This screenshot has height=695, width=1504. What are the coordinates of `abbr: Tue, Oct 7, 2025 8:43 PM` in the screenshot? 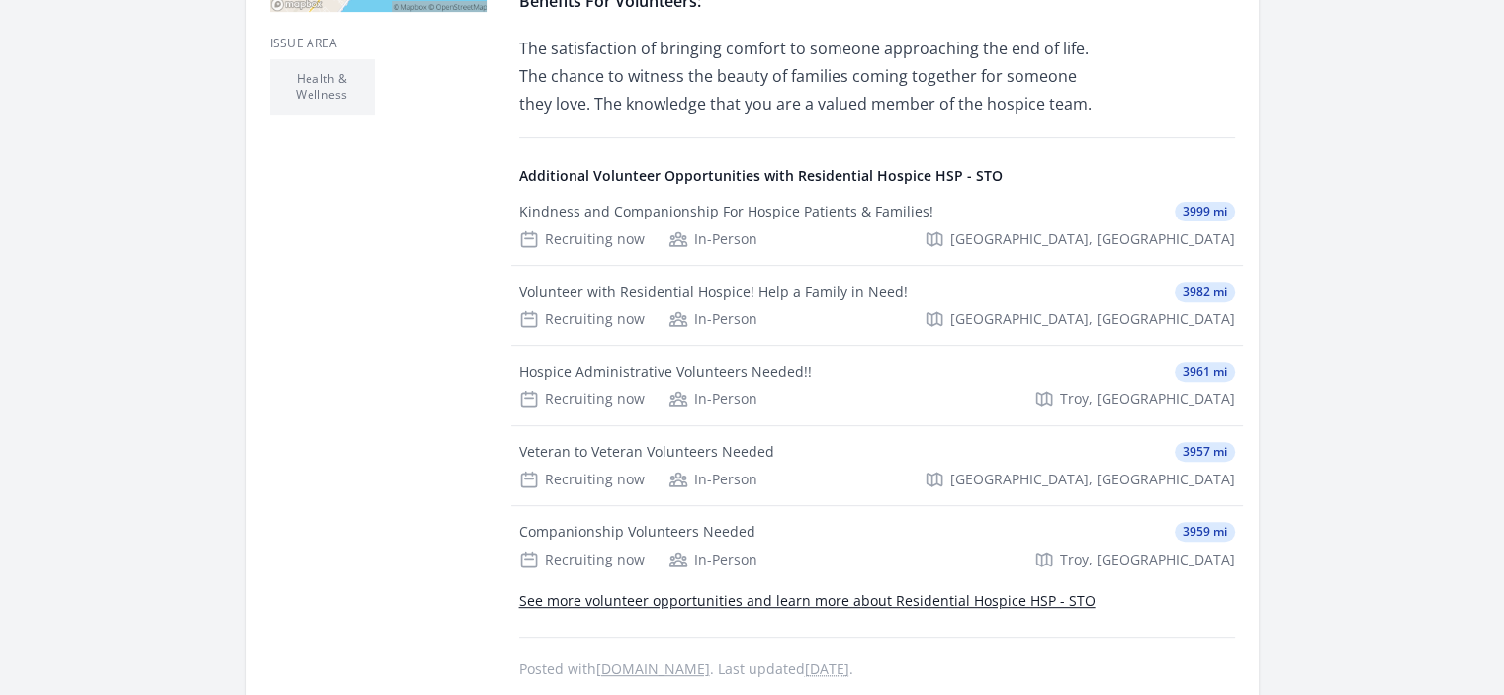 It's located at (827, 668).